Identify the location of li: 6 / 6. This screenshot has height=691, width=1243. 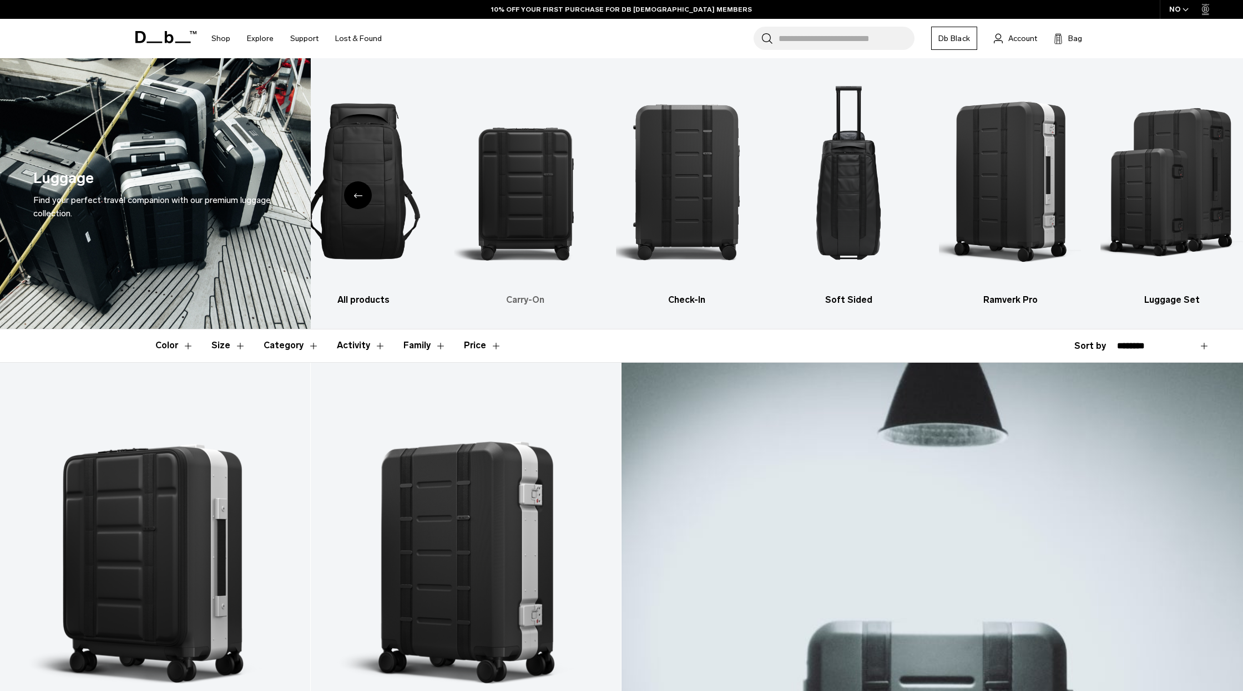
(1172, 191).